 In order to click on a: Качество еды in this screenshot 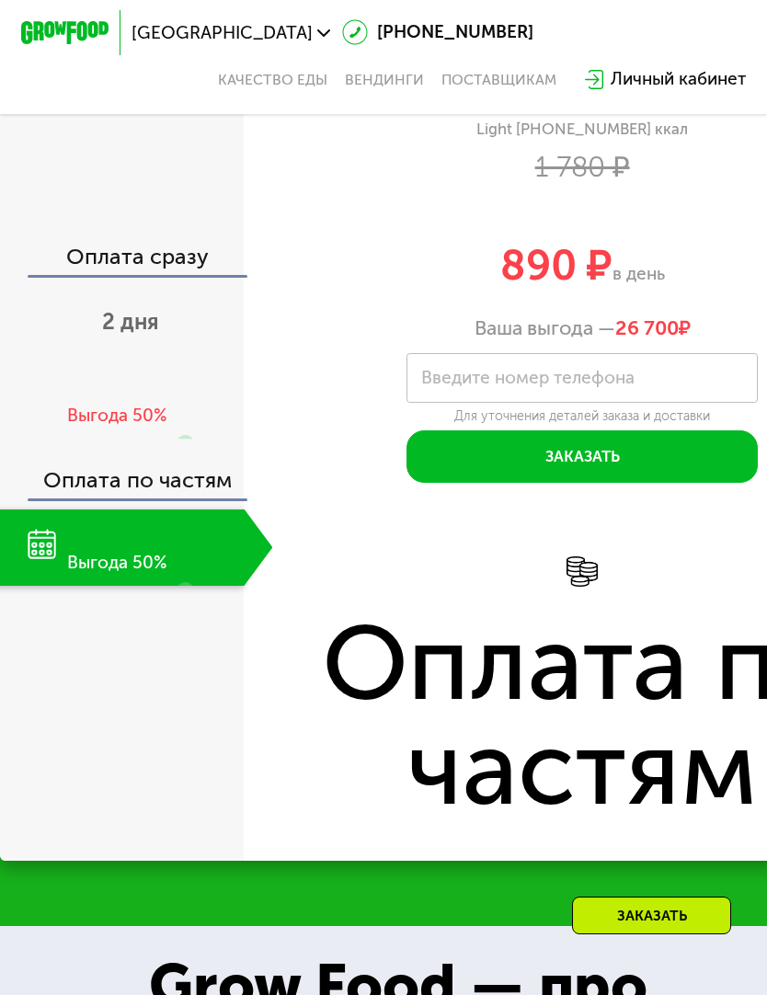, I will do `click(272, 79)`.